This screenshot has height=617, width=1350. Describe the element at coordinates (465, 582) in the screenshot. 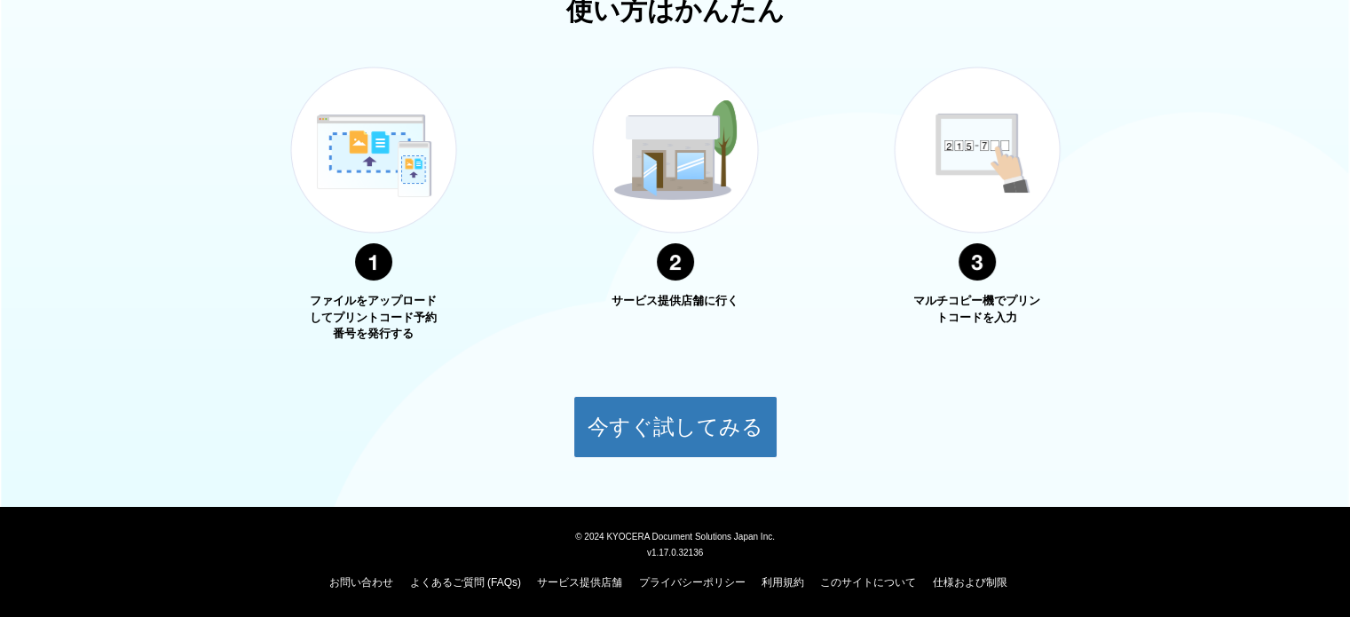

I see `a: よくあるご質問 (FAQs)` at that location.